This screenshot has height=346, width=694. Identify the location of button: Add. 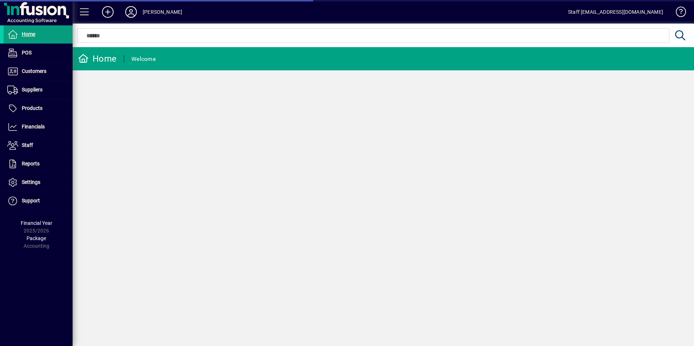
(108, 12).